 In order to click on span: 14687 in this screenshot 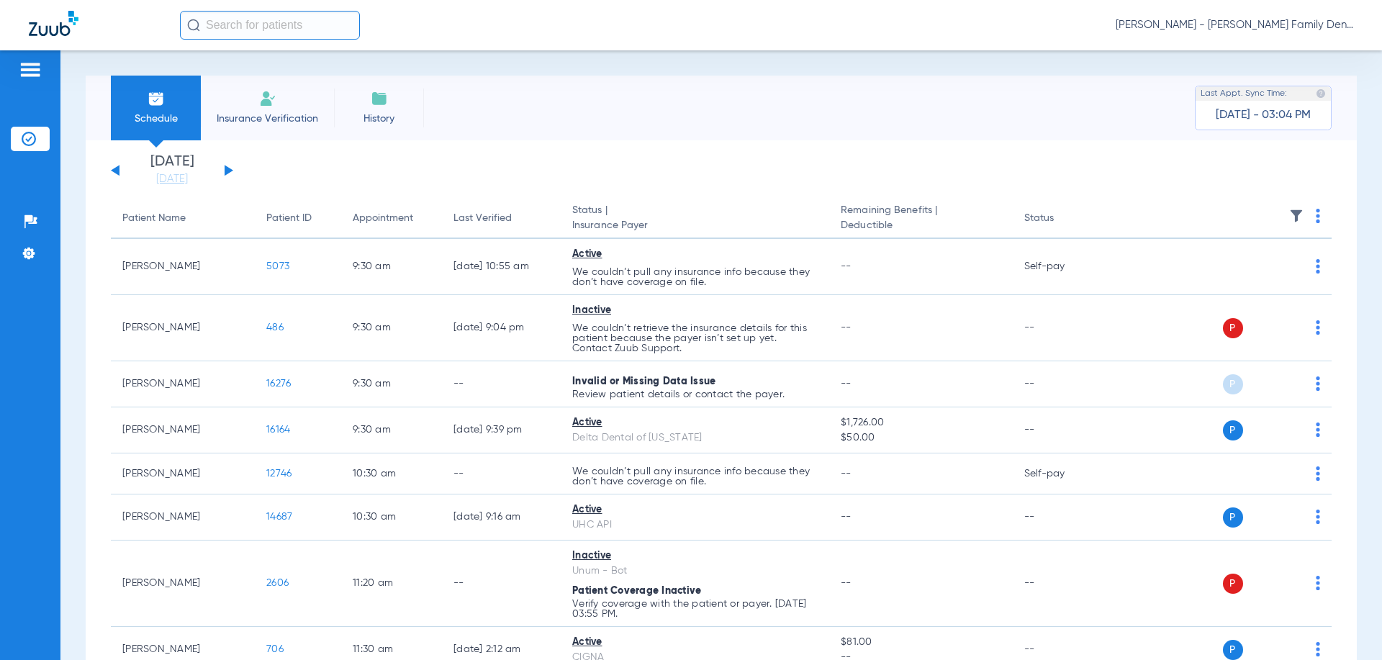, I will do `click(279, 517)`.